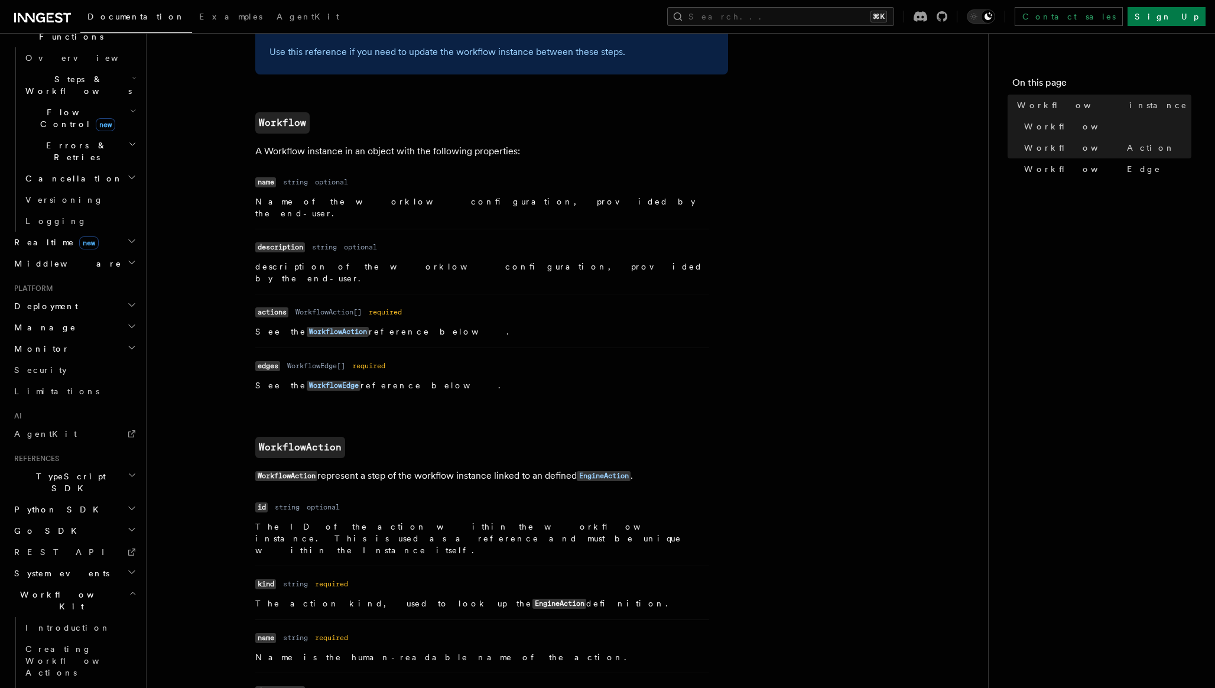 The width and height of the screenshot is (1215, 688). I want to click on button: Errors & Retries, so click(80, 151).